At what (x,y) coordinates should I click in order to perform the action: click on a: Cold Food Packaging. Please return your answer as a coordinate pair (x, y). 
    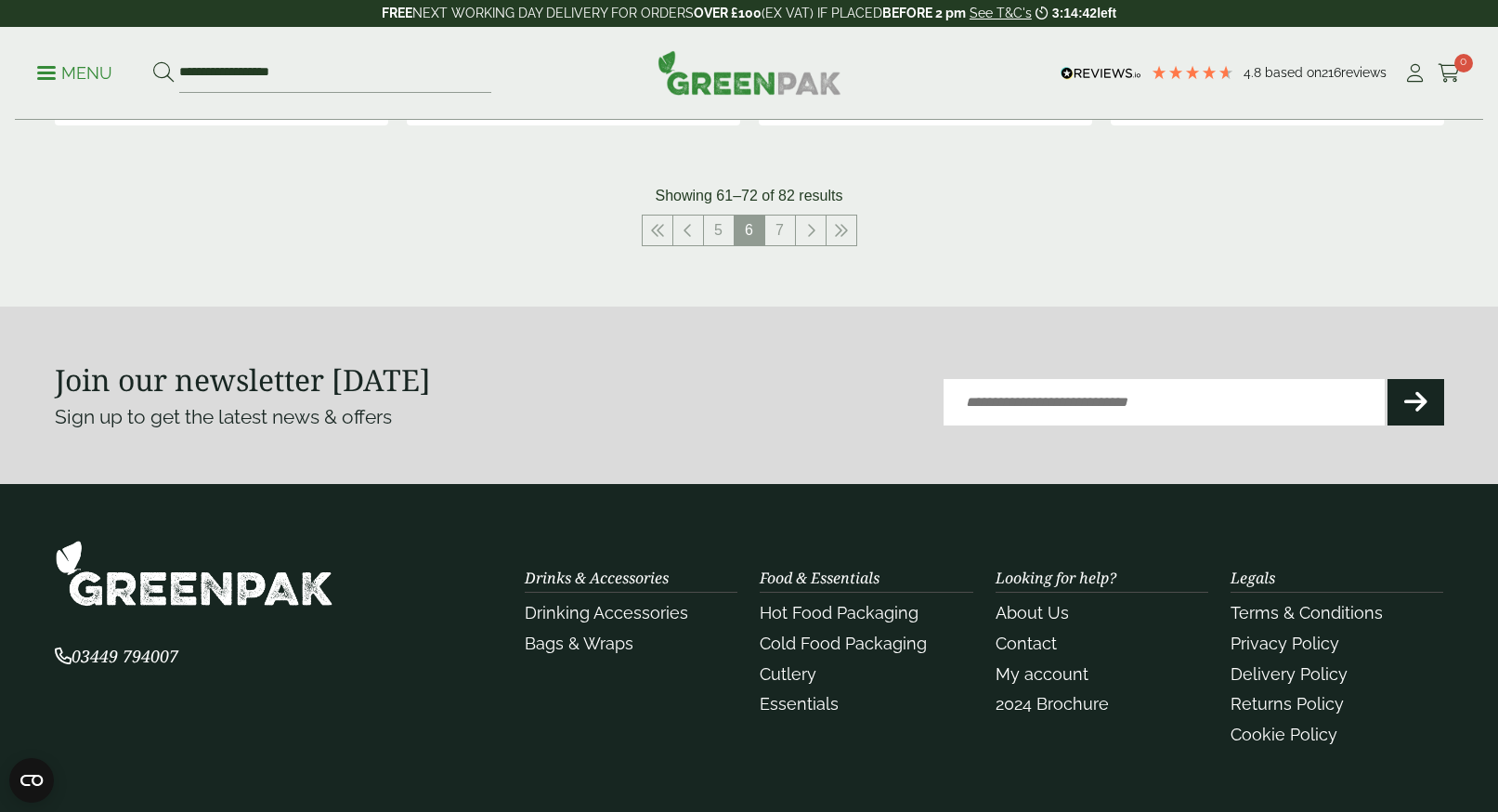
    Looking at the image, I should click on (843, 643).